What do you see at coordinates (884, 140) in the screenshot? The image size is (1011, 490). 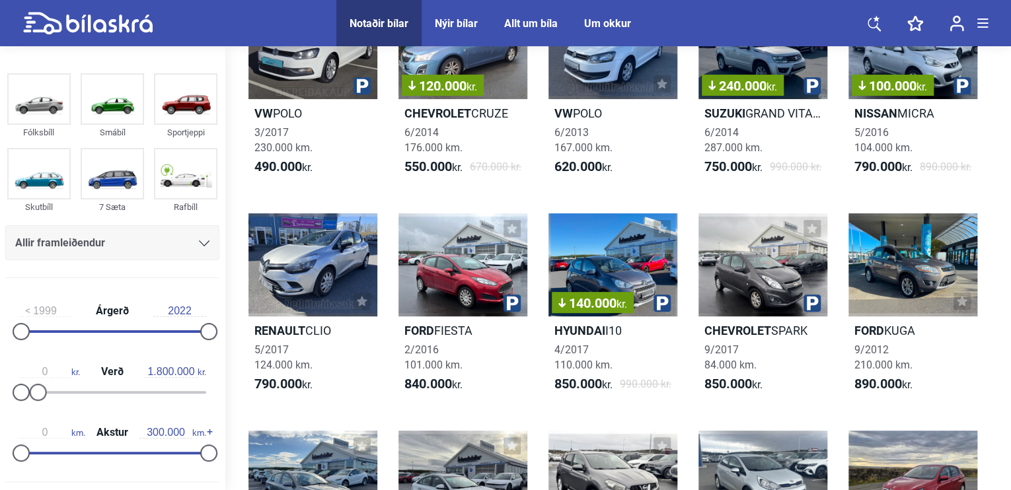 I see `span: 5/2016 104.000 km.` at bounding box center [884, 140].